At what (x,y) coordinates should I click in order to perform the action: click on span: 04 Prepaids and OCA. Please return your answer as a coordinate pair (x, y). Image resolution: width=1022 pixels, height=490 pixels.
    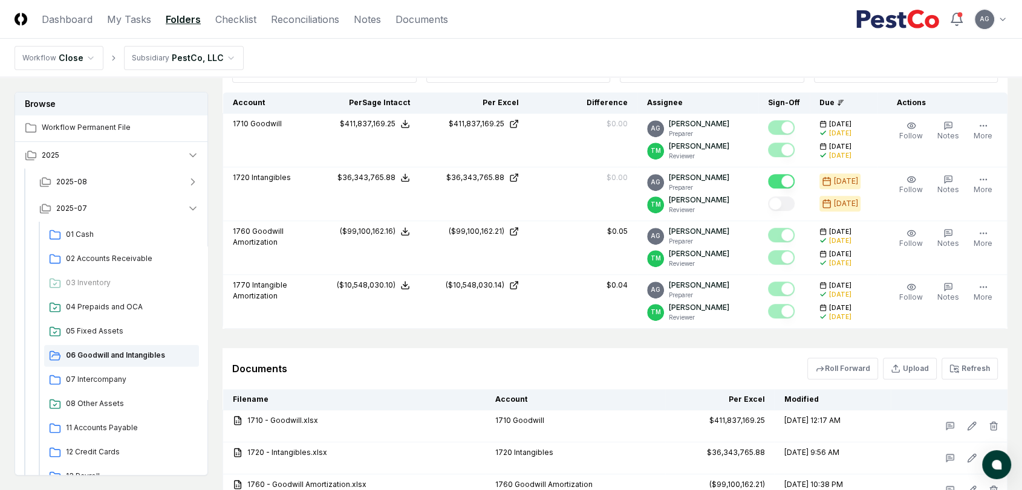
    Looking at the image, I should click on (130, 307).